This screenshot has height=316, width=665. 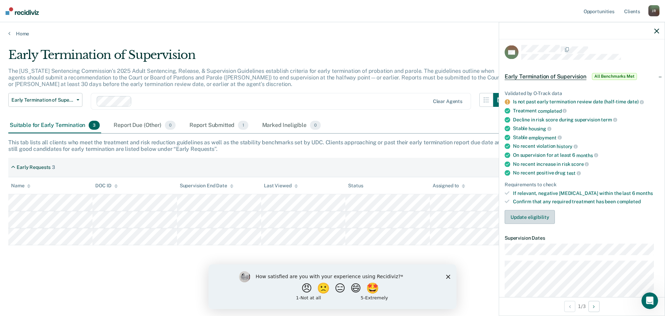 What do you see at coordinates (22, 11) in the screenshot?
I see `img: Recidiviz` at bounding box center [22, 11].